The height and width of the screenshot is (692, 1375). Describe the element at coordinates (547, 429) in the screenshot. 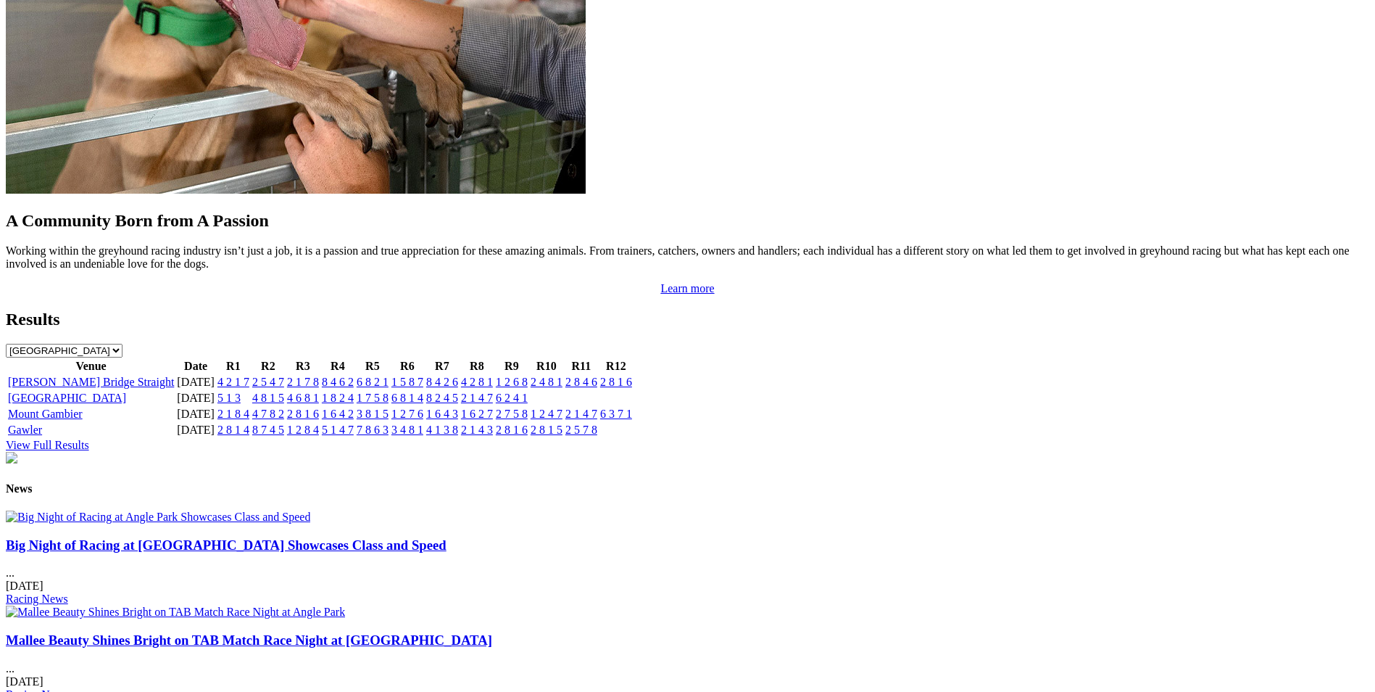

I see `a: 2 8 1 5` at that location.